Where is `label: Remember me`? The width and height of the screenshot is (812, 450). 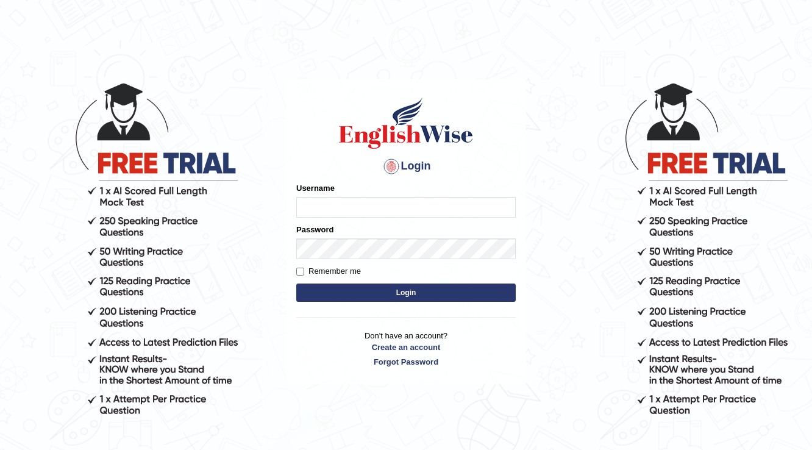 label: Remember me is located at coordinates (328, 271).